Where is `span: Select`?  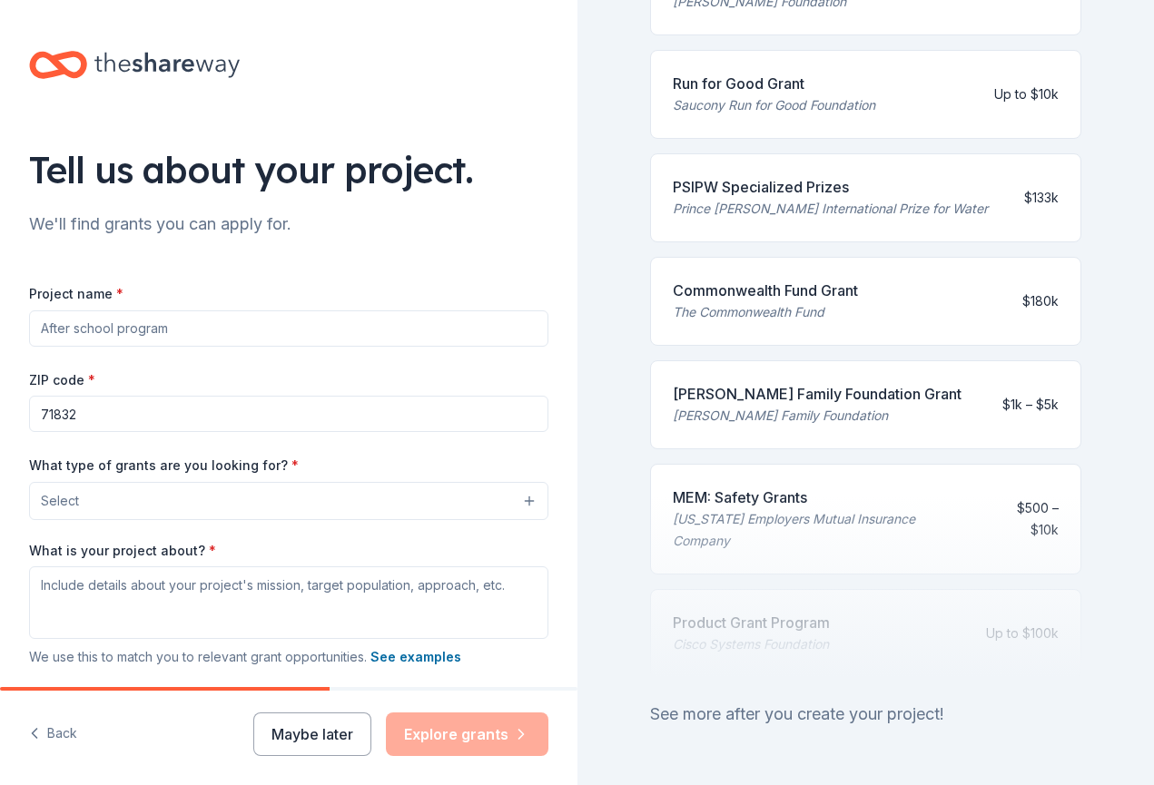
span: Select is located at coordinates (60, 501).